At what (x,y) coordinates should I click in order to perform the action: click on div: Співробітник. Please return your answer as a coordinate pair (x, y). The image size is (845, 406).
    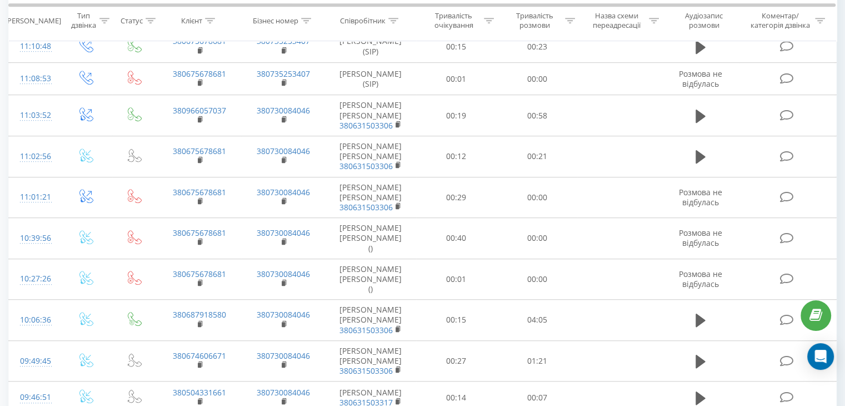
    Looking at the image, I should click on (363, 21).